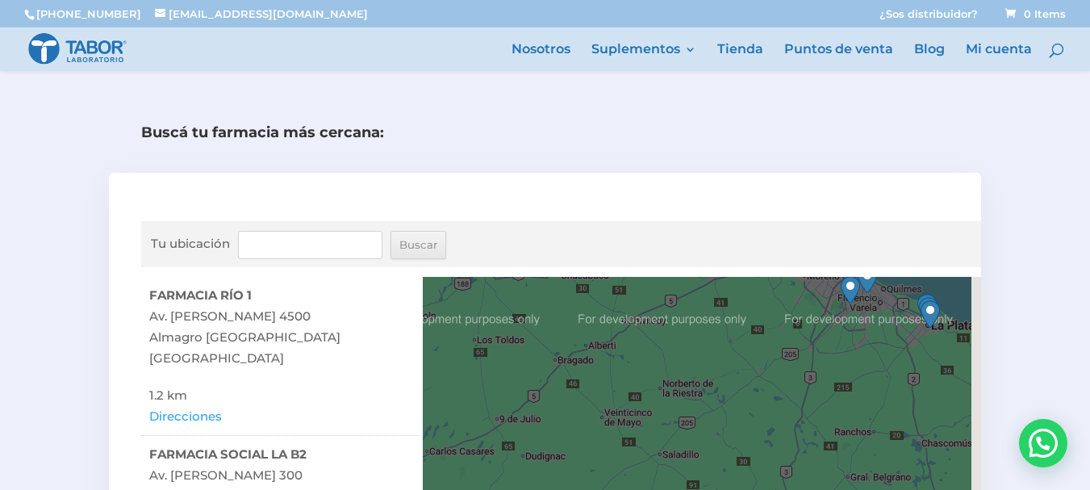 The height and width of the screenshot is (490, 1090). Describe the element at coordinates (190, 244) in the screenshot. I see `label: Tu ubicación` at that location.